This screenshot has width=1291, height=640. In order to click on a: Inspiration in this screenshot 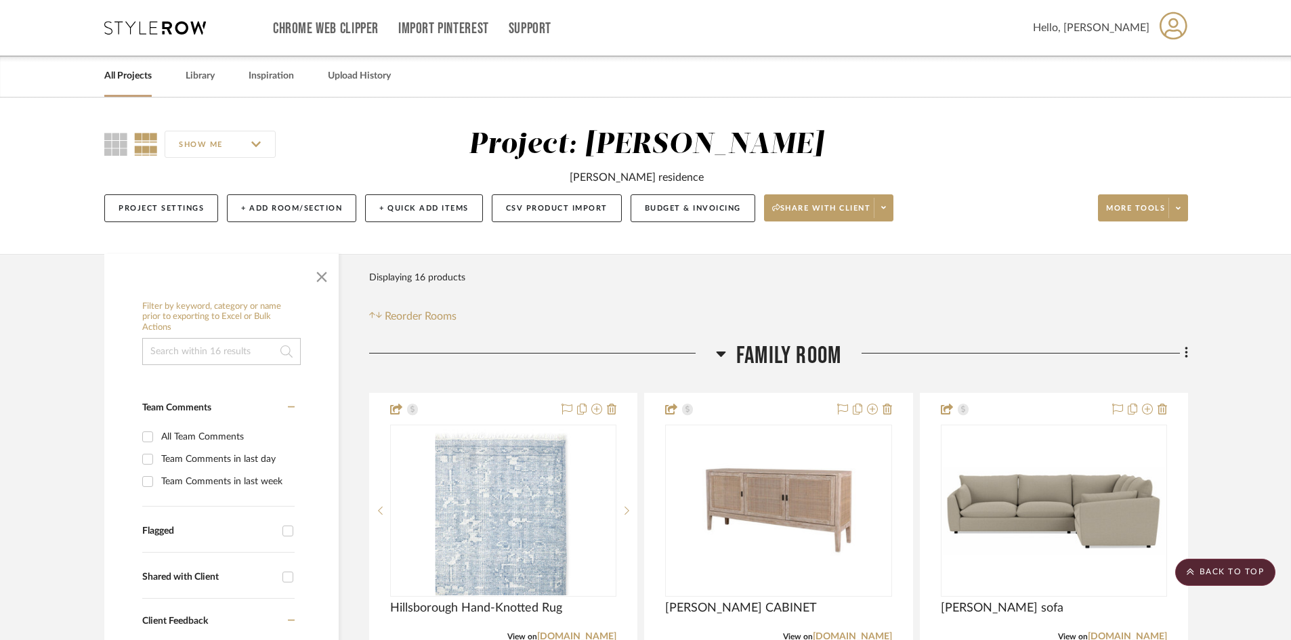, I will do `click(271, 76)`.